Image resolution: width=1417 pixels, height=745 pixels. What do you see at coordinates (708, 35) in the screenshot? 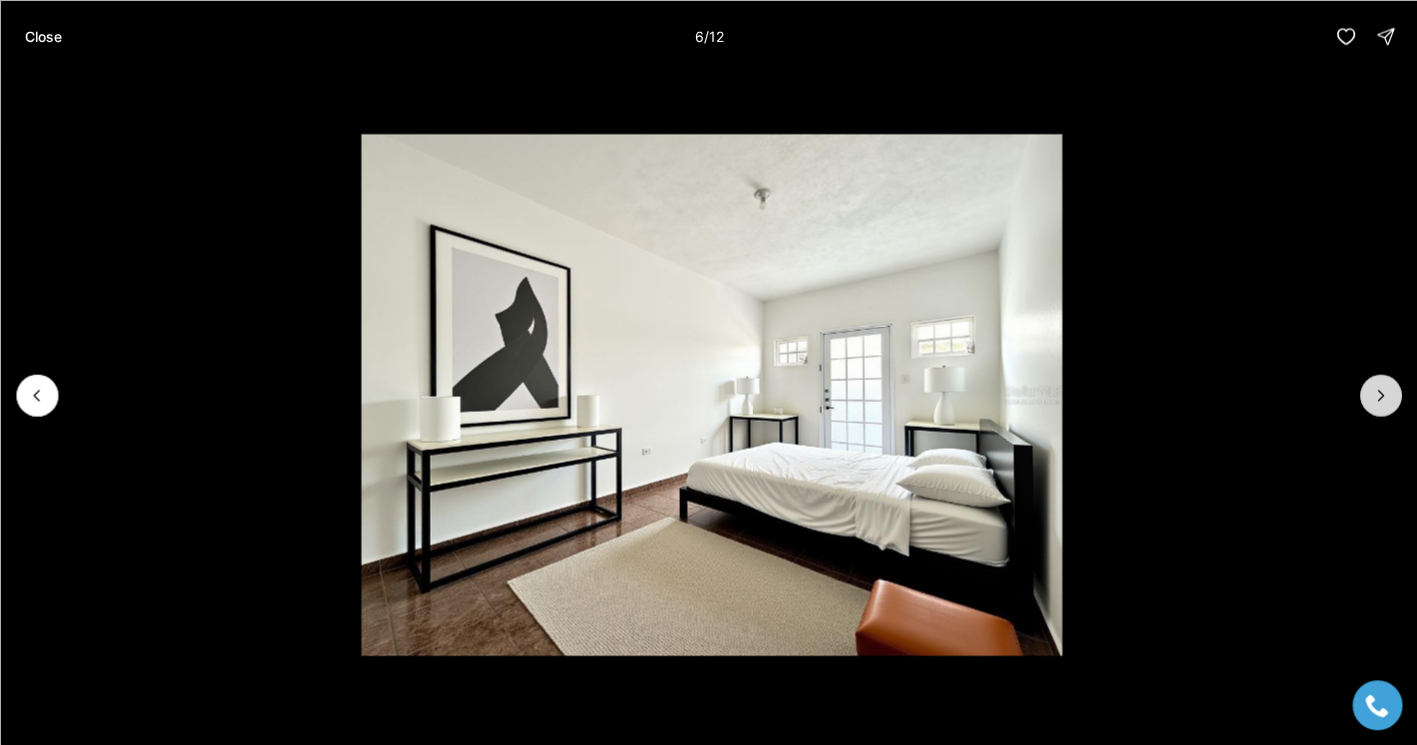
I see `p: 6 / 12` at bounding box center [708, 35].